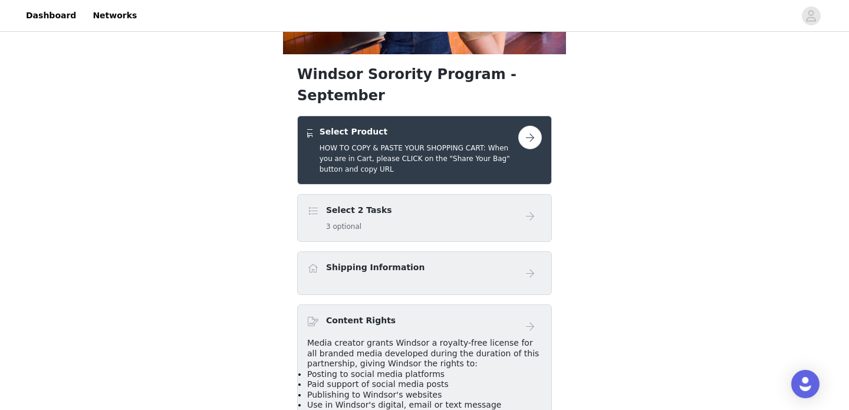  I want to click on h1: Windsor Sorority Program - September, so click(425, 85).